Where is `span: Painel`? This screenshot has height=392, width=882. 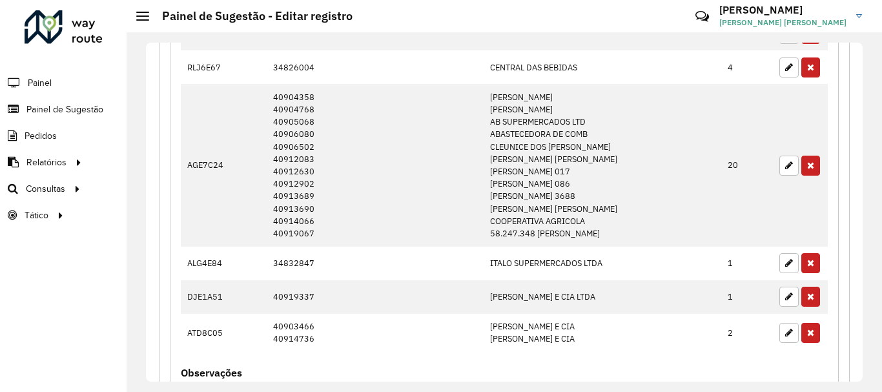 span: Painel is located at coordinates (39, 83).